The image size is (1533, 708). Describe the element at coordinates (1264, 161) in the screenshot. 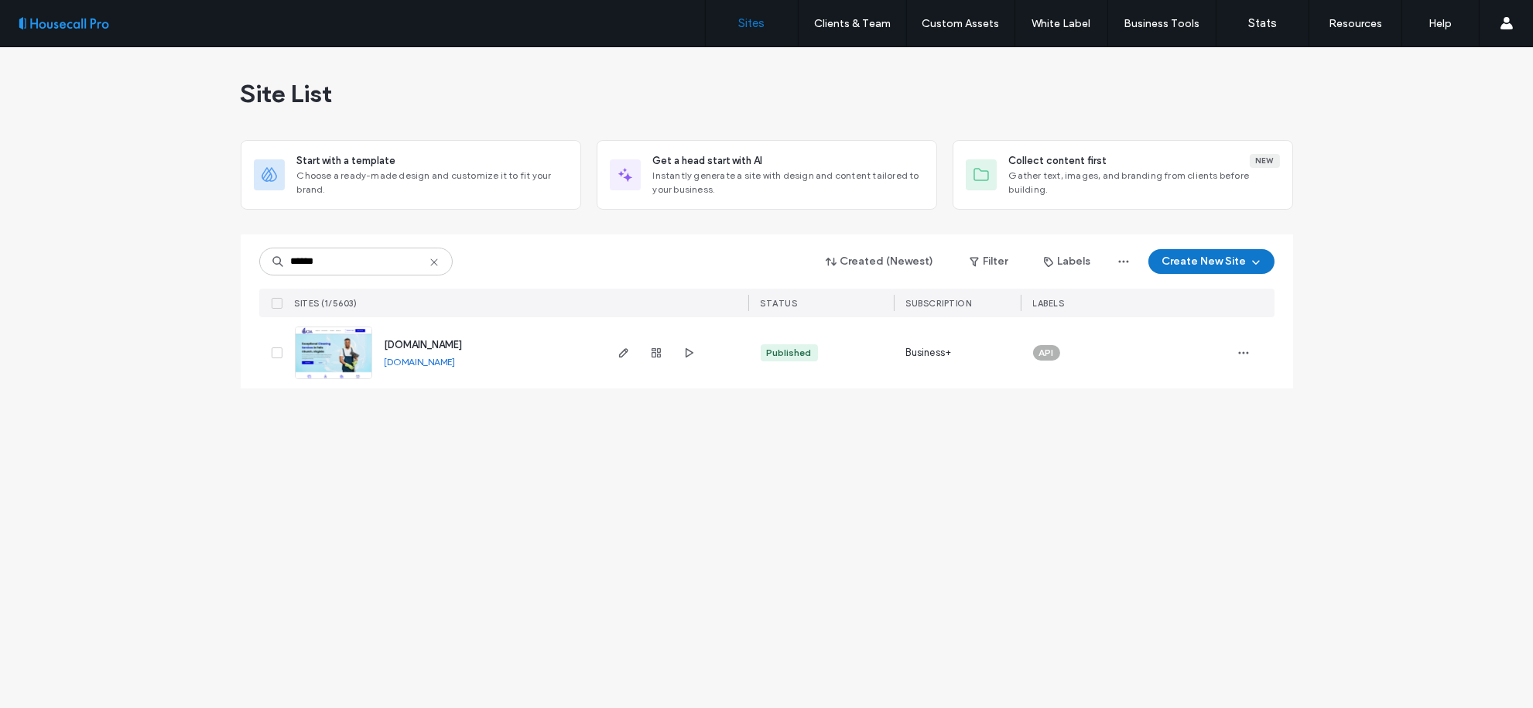

I see `div: New` at that location.